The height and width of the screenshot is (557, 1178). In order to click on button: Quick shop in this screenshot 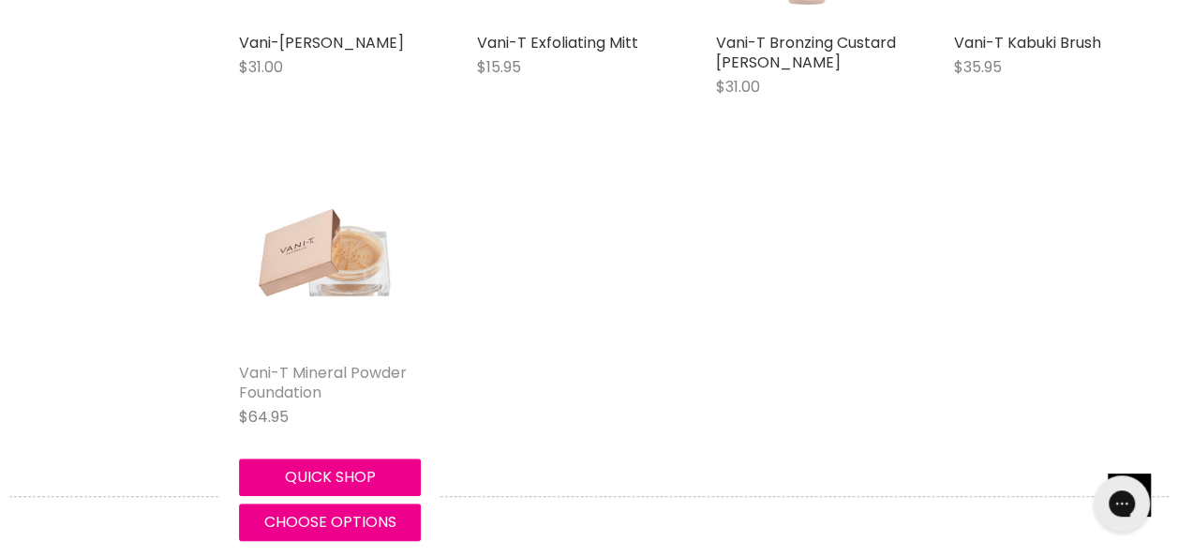, I will do `click(330, 477)`.